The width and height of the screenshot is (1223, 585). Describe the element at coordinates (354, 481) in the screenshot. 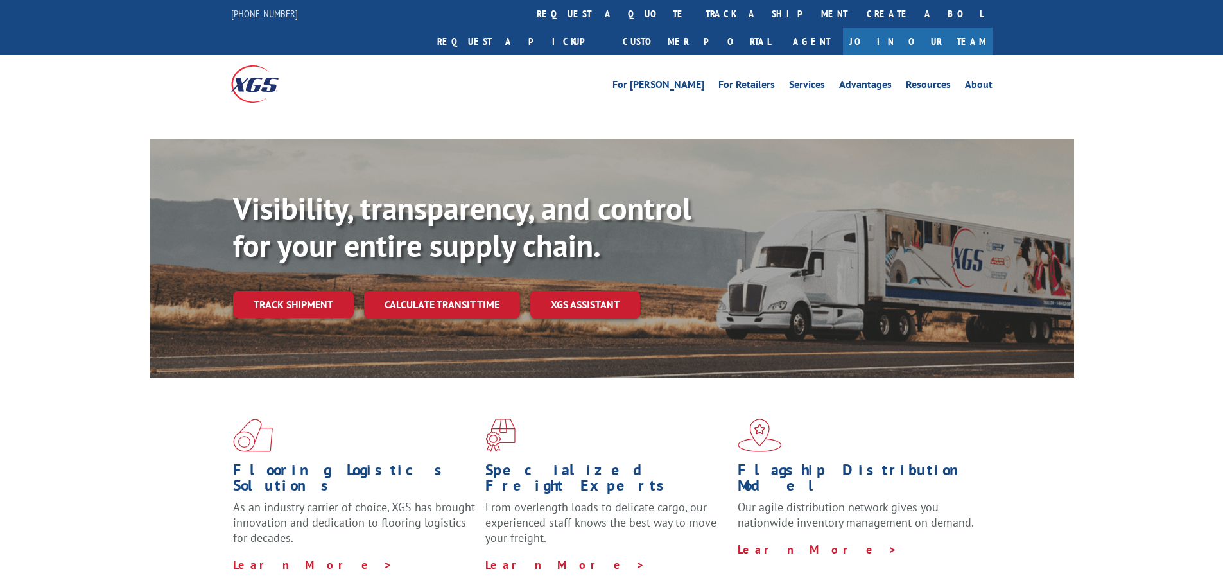

I see `h1: Flooring Logistics Solutions` at that location.